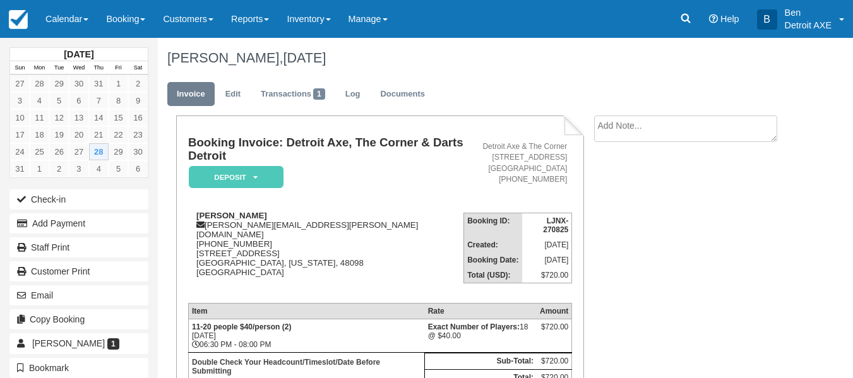  What do you see at coordinates (20, 68) in the screenshot?
I see `th: Sun` at bounding box center [20, 68].